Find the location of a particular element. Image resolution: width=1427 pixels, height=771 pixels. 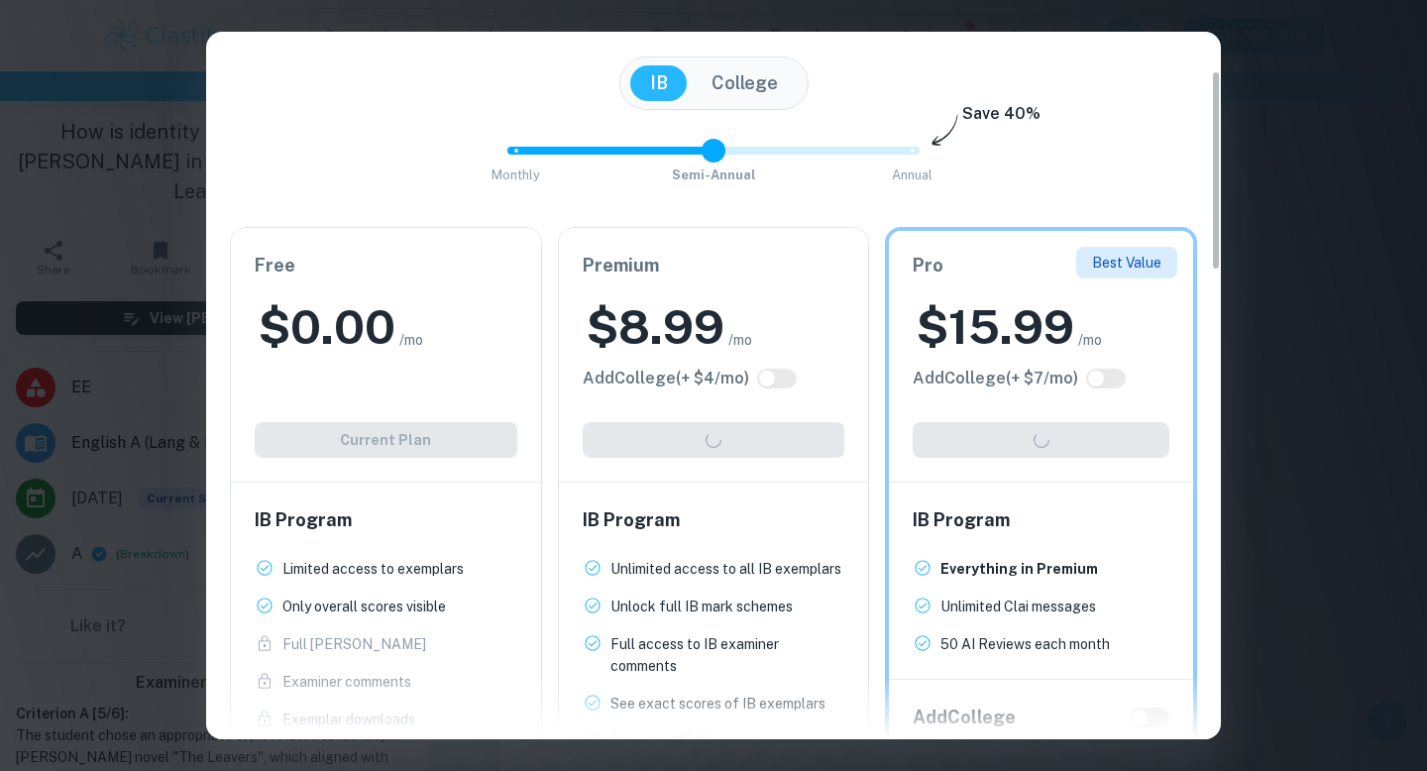

p: Best Value is located at coordinates (1126, 263).